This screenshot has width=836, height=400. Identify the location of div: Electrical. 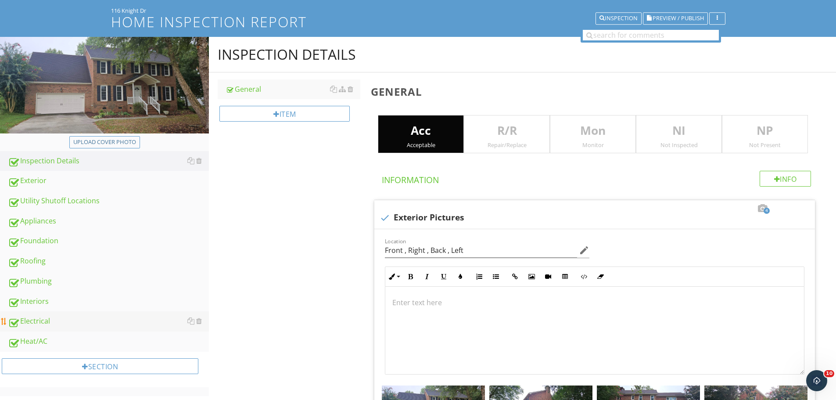
(108, 321).